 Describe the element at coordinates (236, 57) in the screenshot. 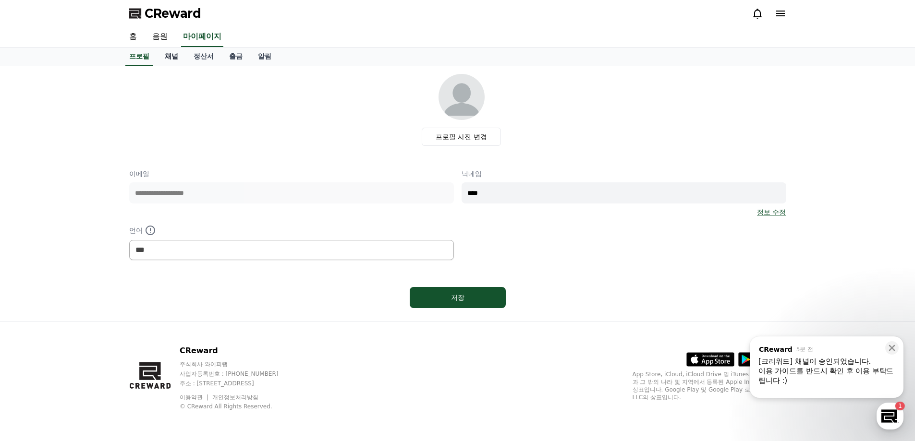

I see `a: 출금` at that location.